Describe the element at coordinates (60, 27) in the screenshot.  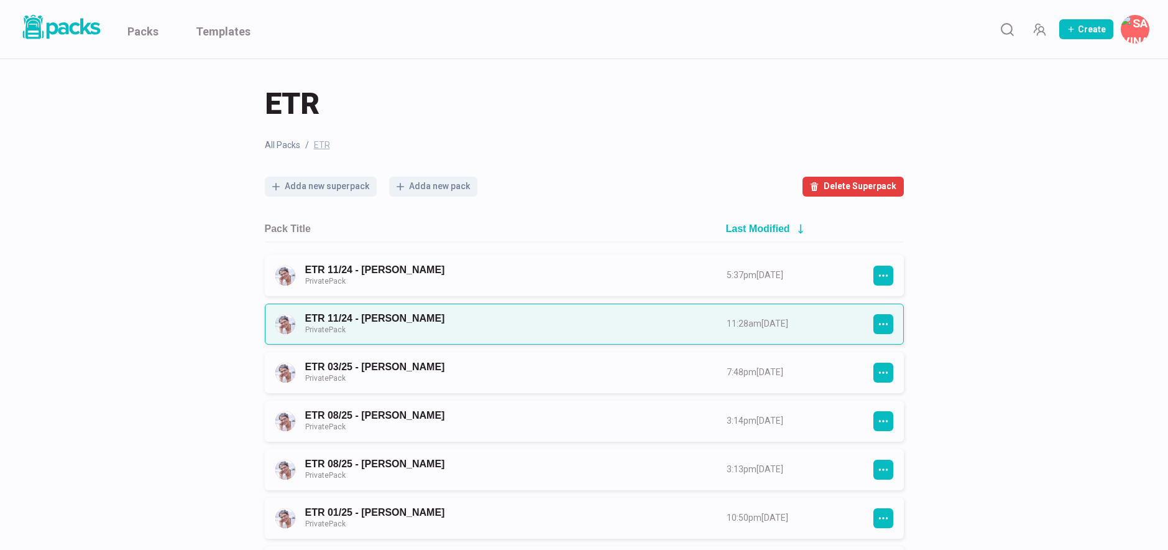
I see `img: Packs logo` at that location.